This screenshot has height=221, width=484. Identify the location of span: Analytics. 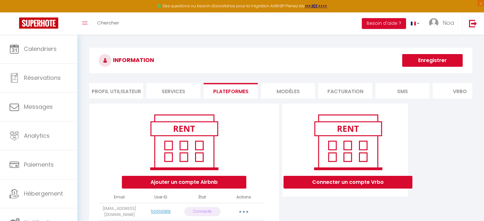
(37, 136).